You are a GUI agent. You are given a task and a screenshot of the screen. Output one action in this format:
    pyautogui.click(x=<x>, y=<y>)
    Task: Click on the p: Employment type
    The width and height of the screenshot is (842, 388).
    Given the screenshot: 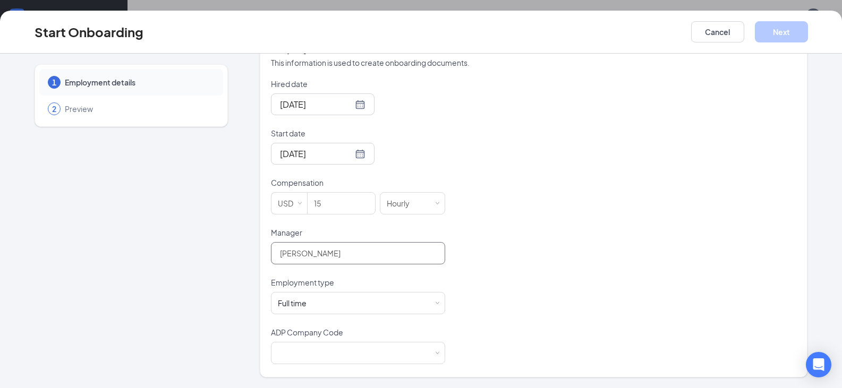 What is the action you would take?
    pyautogui.click(x=358, y=282)
    